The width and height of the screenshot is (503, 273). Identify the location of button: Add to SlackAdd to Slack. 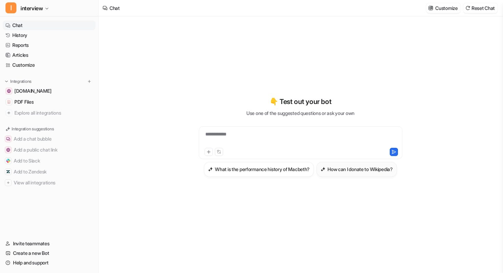
(49, 161).